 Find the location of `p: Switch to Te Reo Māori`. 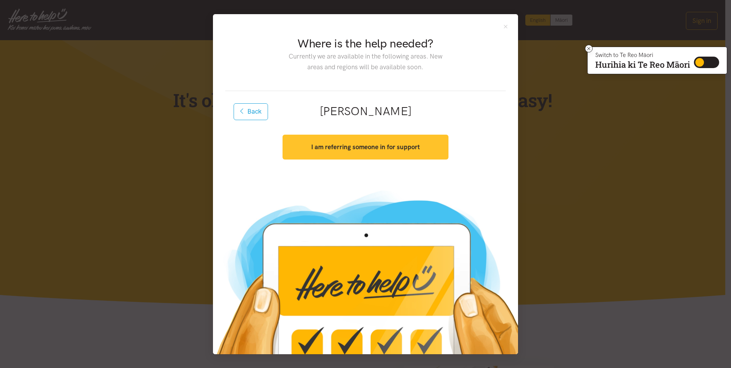

p: Switch to Te Reo Māori is located at coordinates (643, 55).